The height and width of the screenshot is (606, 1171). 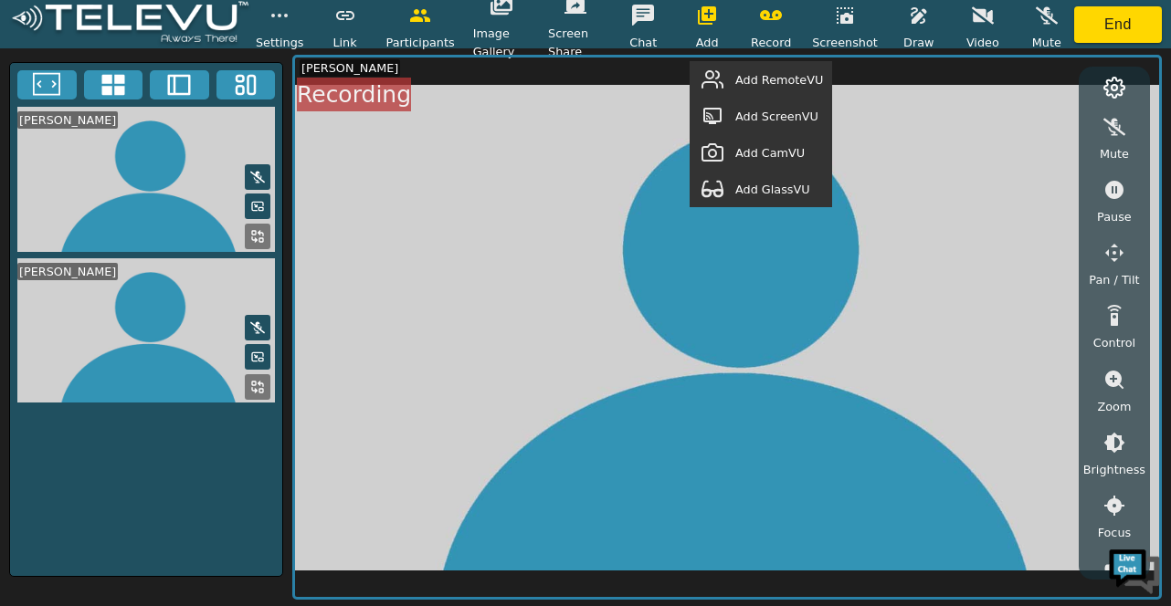 What do you see at coordinates (643, 42) in the screenshot?
I see `span: Chat` at bounding box center [643, 42].